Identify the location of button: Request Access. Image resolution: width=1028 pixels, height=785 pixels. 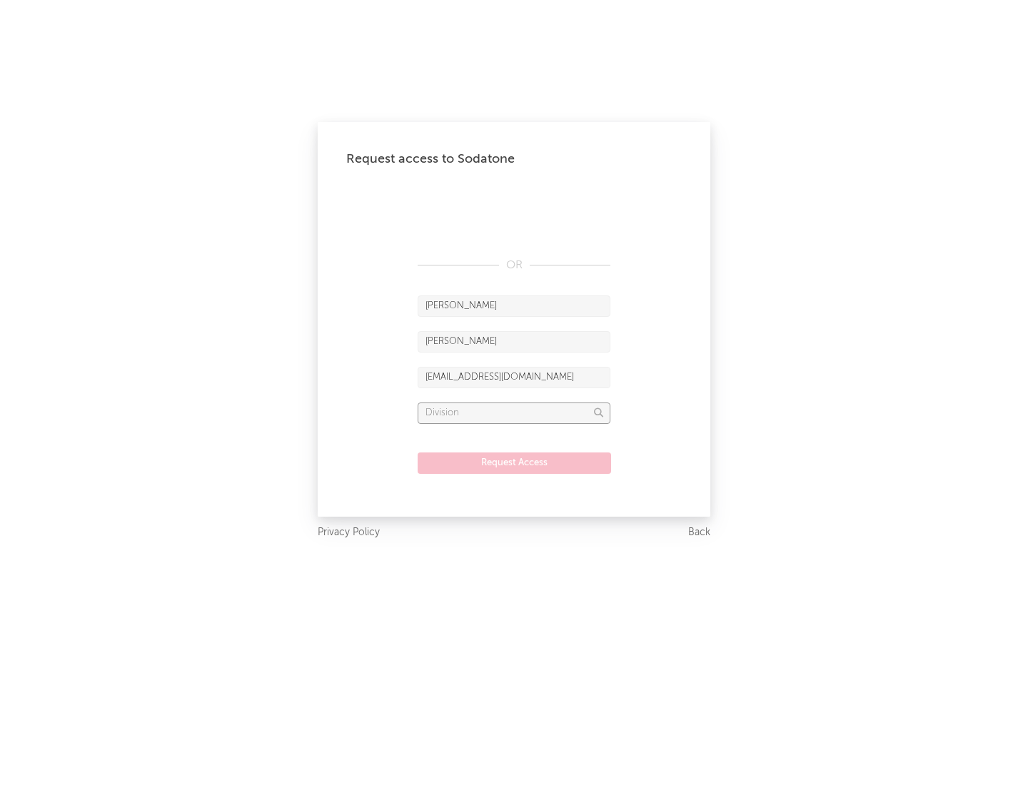
(514, 463).